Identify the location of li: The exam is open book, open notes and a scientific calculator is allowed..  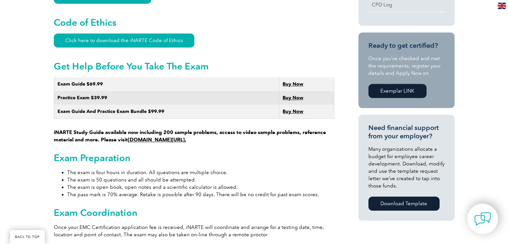
(201, 187).